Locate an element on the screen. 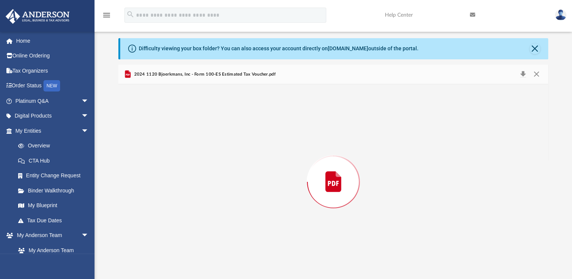  a: My Entitiesarrow_drop_down is located at coordinates (53, 131).